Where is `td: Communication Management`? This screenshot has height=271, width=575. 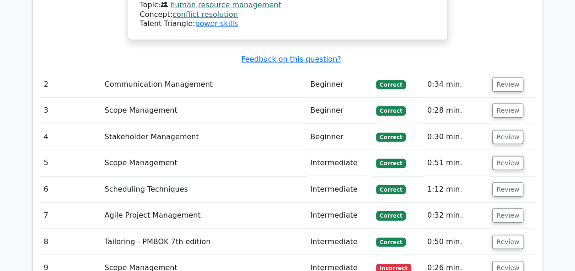 td: Communication Management is located at coordinates (203, 85).